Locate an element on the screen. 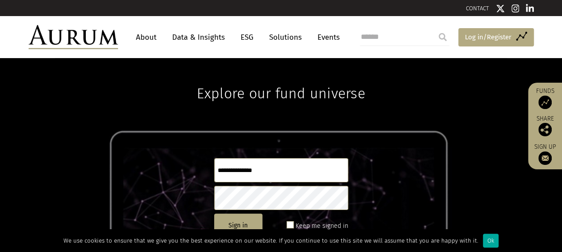 The width and height of the screenshot is (562, 252). a: Log in/Register is located at coordinates (496, 38).